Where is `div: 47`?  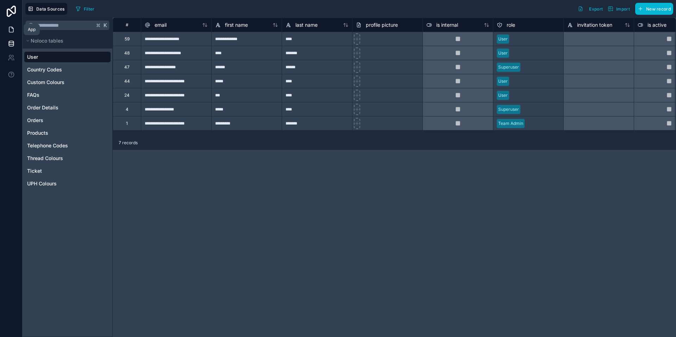
div: 47 is located at coordinates (127, 67).